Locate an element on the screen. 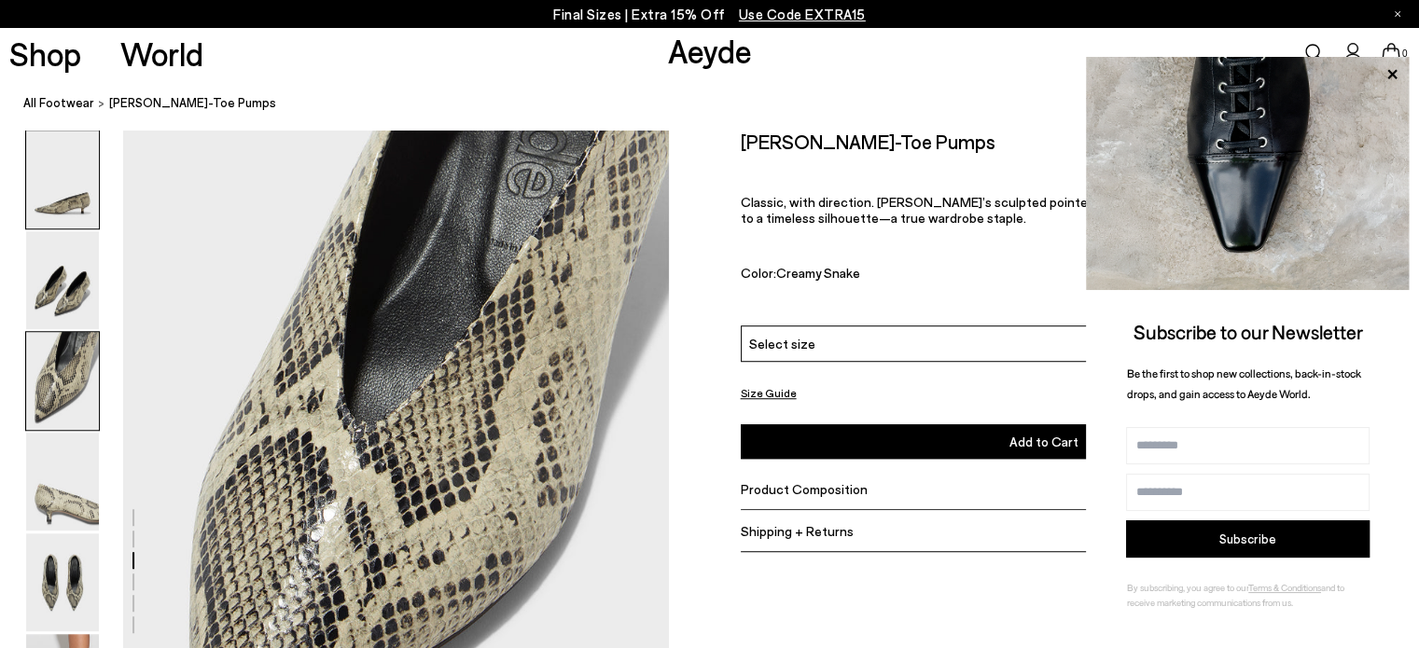 This screenshot has height=648, width=1419. a: World is located at coordinates (161, 53).